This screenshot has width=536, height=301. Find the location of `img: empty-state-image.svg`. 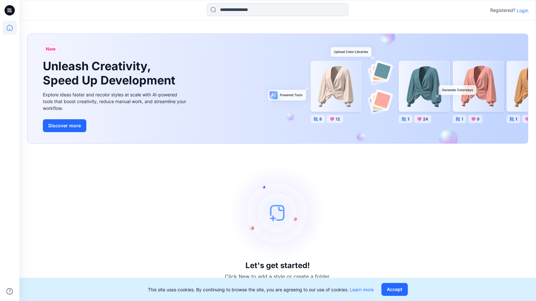

img: empty-state-image.svg is located at coordinates (278, 213).